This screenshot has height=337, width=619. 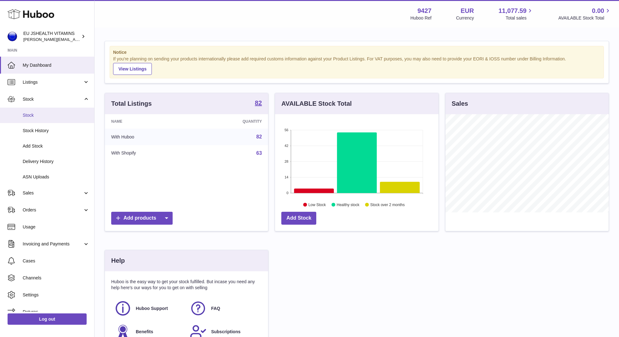 I want to click on text: 56, so click(x=287, y=130).